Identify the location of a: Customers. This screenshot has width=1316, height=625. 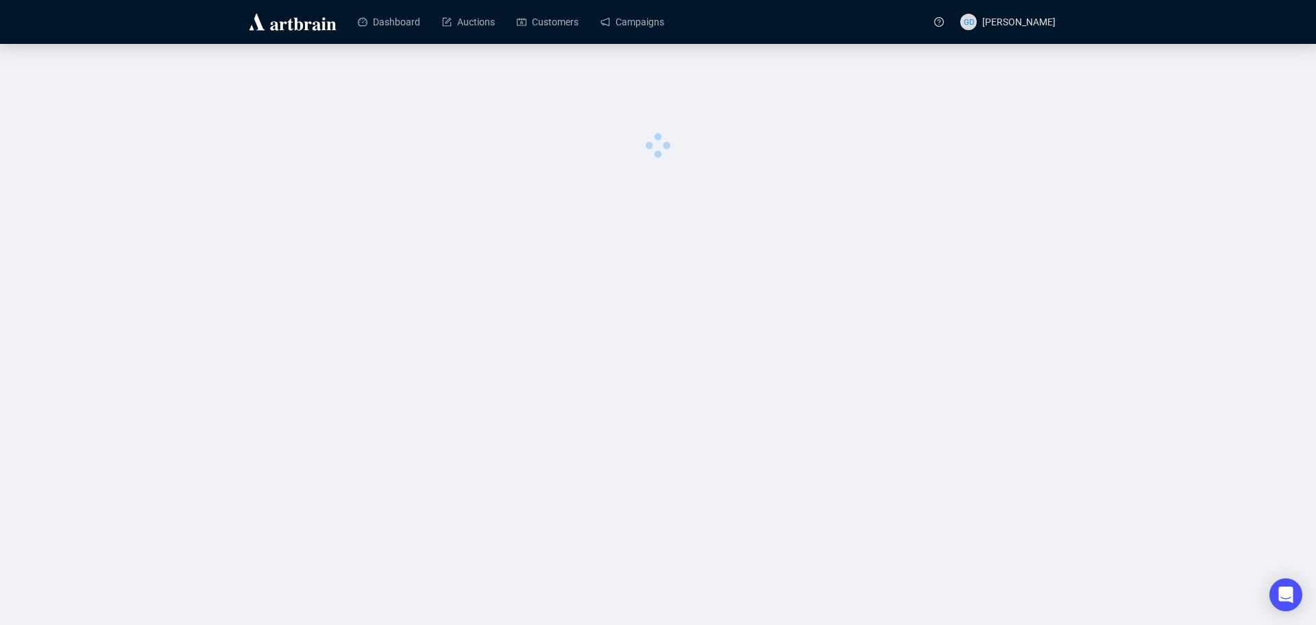
(548, 22).